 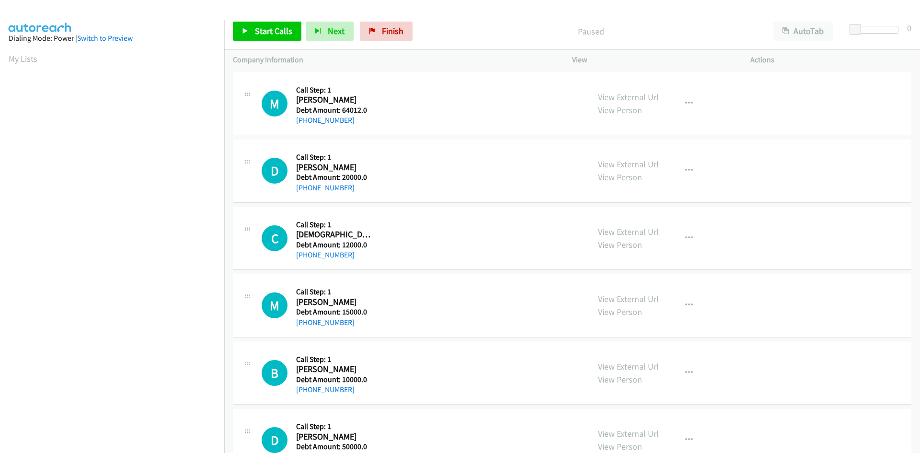 I want to click on p: Actions, so click(x=831, y=60).